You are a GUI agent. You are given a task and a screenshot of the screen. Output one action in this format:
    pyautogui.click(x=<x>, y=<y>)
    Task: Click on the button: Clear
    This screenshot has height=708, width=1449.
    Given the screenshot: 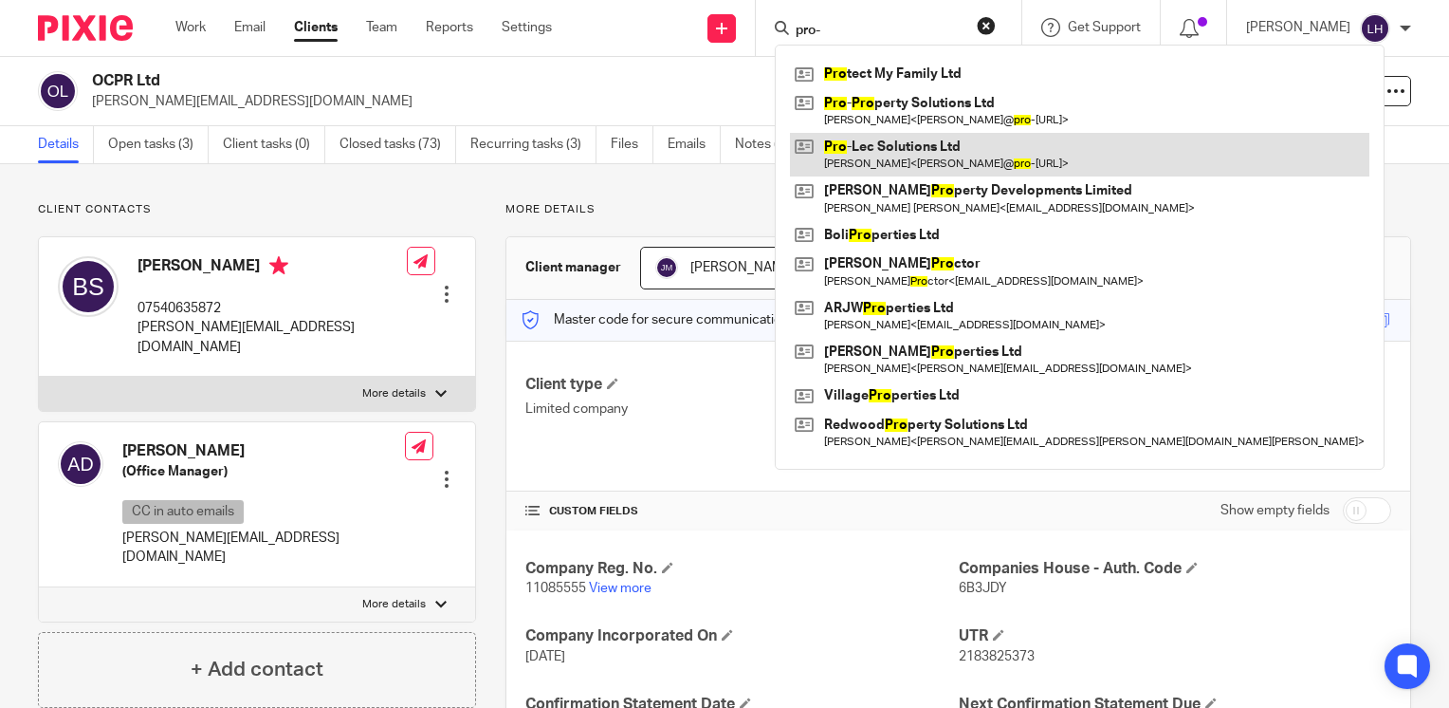 What is the action you would take?
    pyautogui.click(x=986, y=26)
    